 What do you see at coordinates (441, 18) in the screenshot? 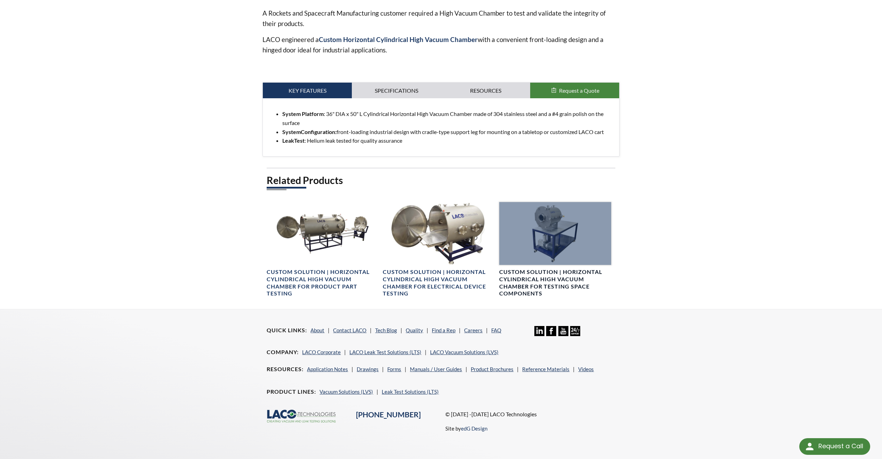
I see `p: A Rockets and Spacecraft Manufacturing customer required a High Vacuum Chamber to test and valida...` at bounding box center [441, 18].